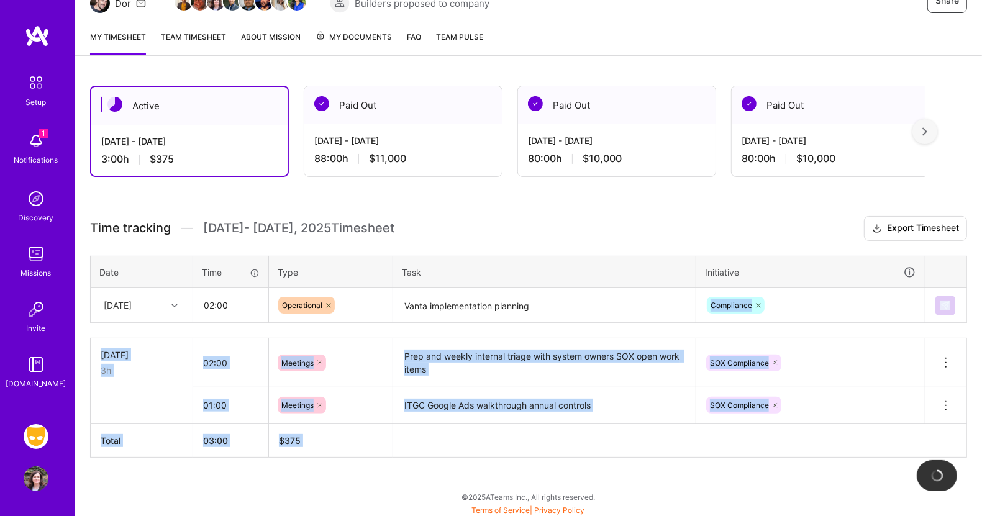  I want to click on div: Invite, so click(36, 328).